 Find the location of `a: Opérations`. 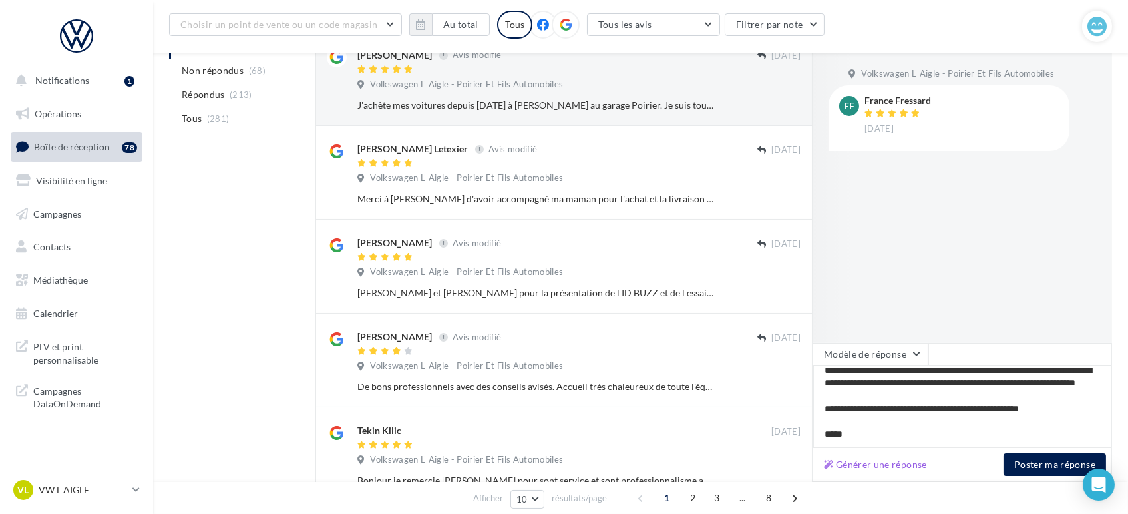

a: Opérations is located at coordinates (77, 114).